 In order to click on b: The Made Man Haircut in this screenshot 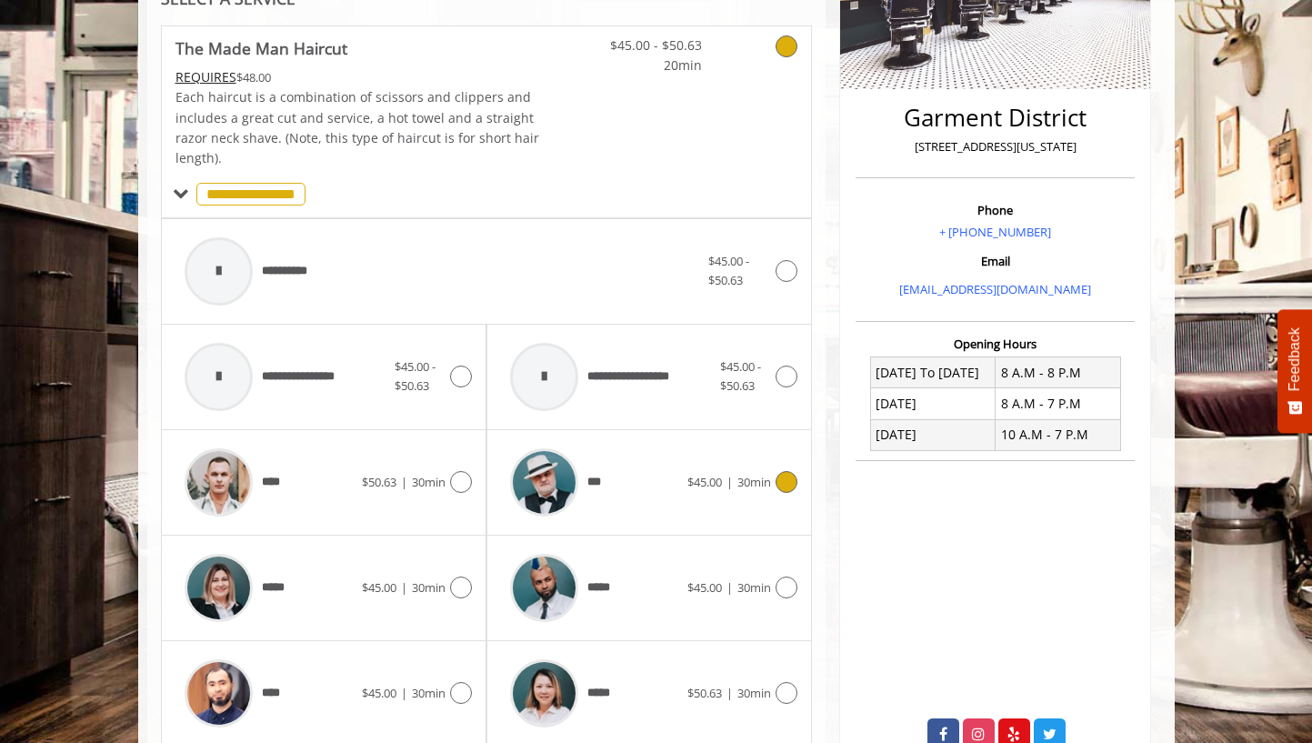, I will do `click(261, 48)`.